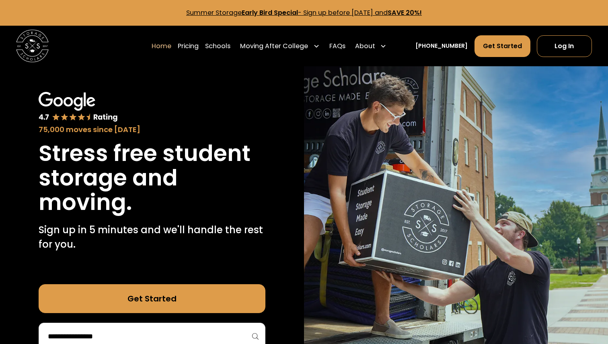 The width and height of the screenshot is (608, 344). What do you see at coordinates (217, 46) in the screenshot?
I see `a: Schools` at bounding box center [217, 46].